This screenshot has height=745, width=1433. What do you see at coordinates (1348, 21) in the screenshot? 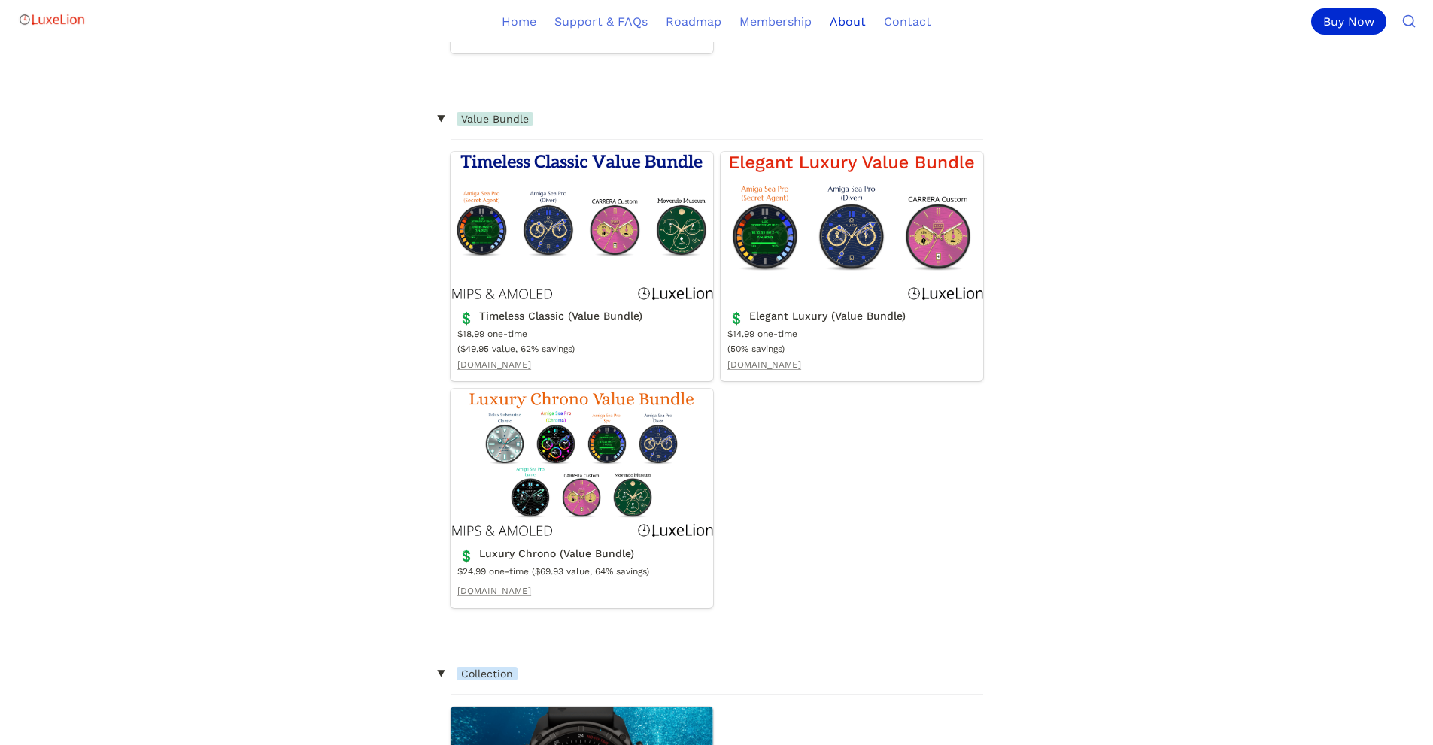
I see `div: Buy Now` at bounding box center [1348, 21].